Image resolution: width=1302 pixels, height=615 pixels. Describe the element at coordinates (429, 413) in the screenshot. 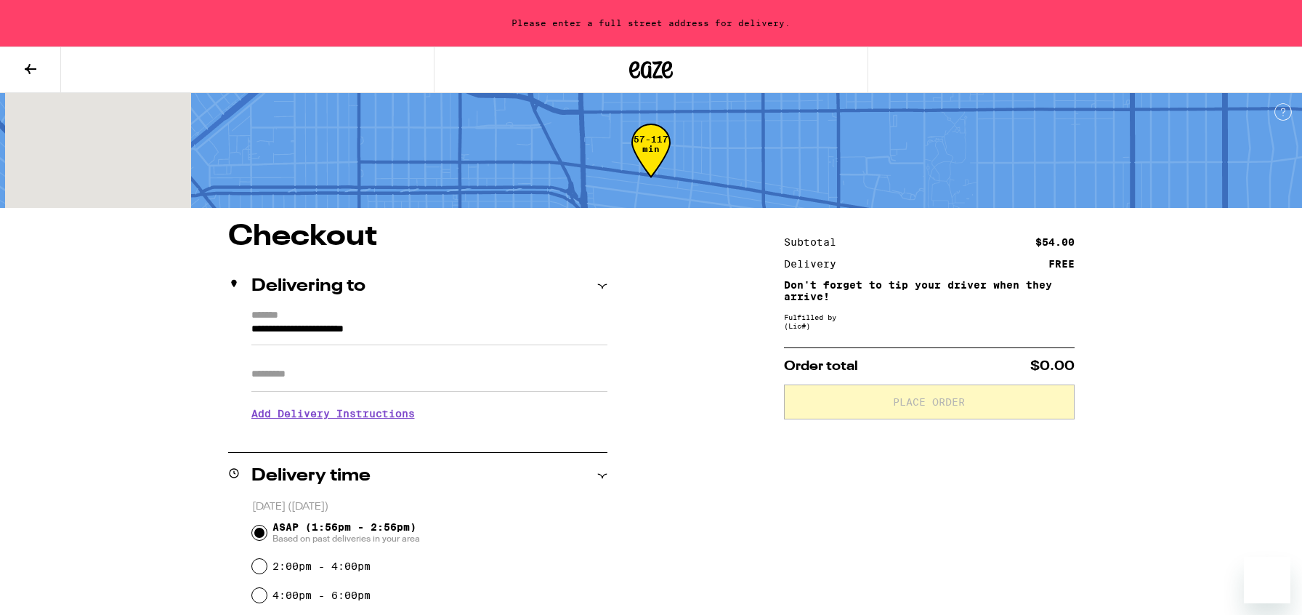

I see `h3: Add Delivery Instructions` at that location.